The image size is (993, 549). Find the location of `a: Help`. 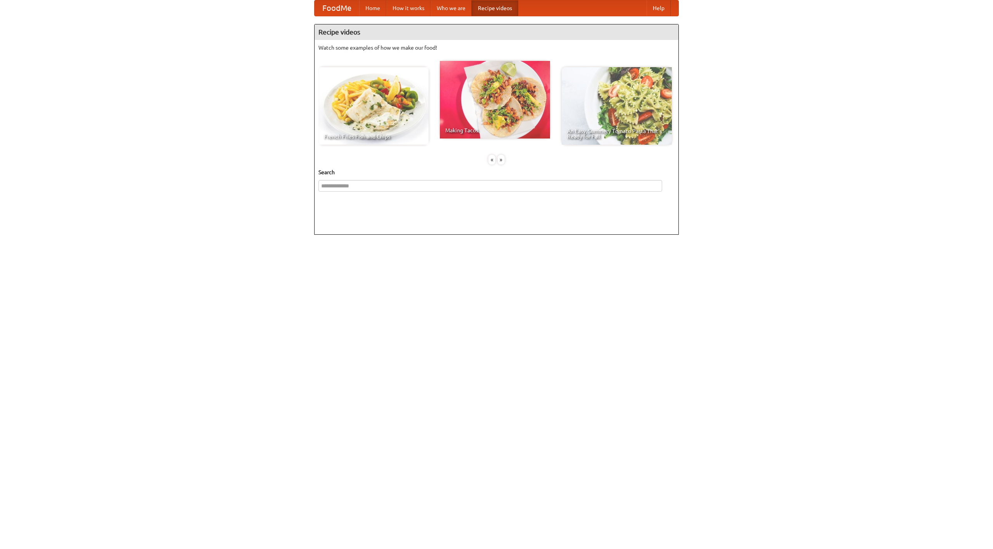

a: Help is located at coordinates (659, 8).